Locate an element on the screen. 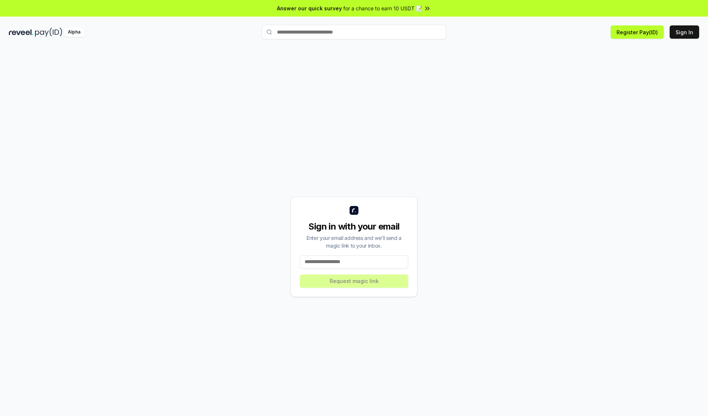 This screenshot has height=416, width=708. span: Answer our quick survey is located at coordinates (309, 8).